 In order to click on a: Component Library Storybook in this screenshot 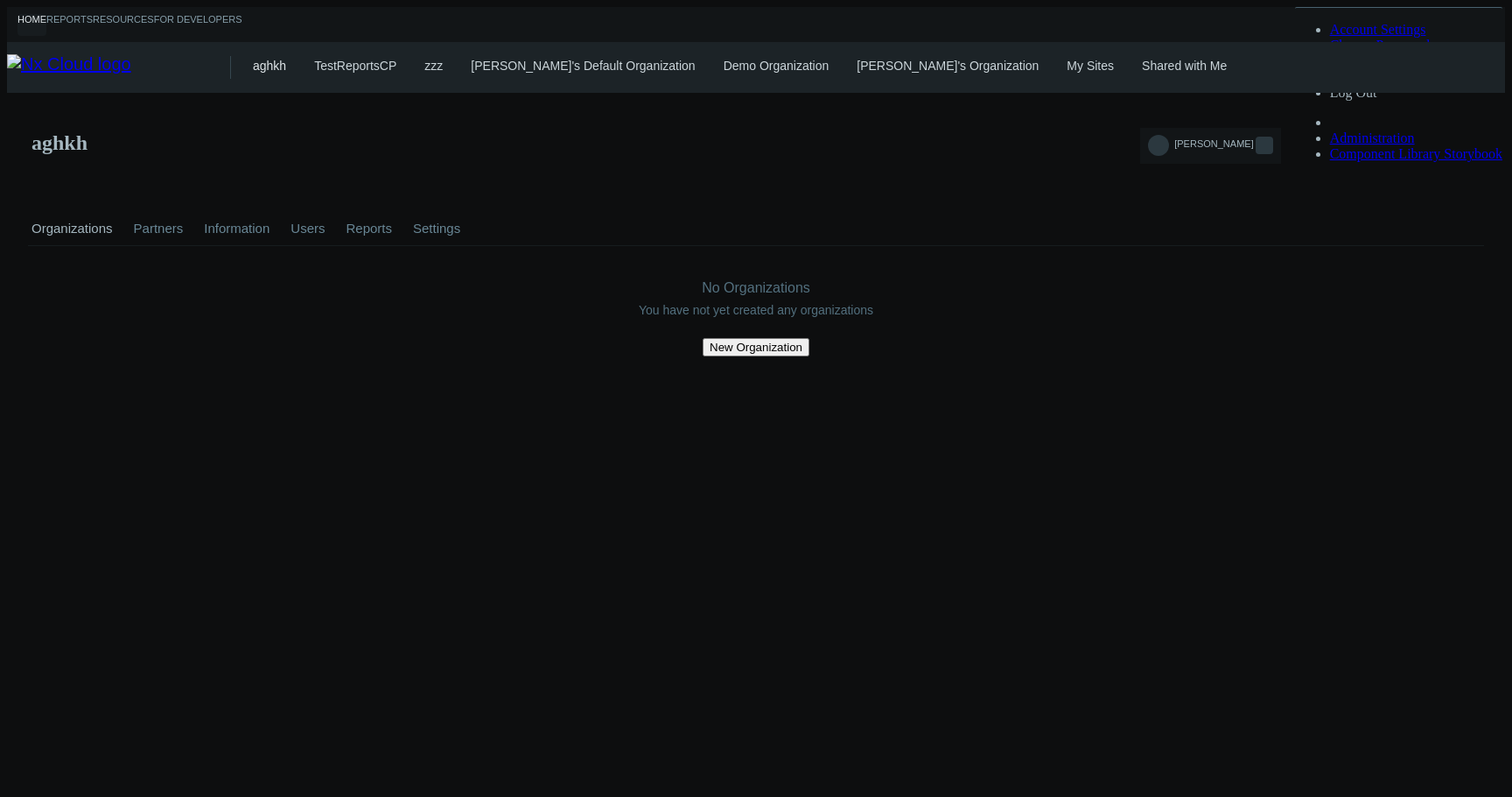, I will do `click(1416, 153)`.